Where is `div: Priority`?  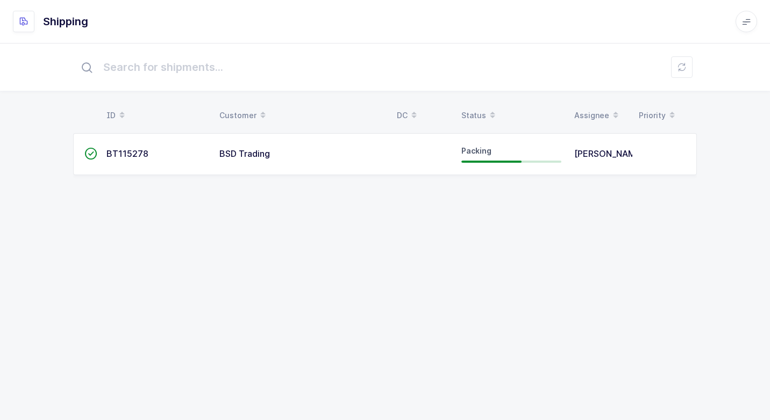 div: Priority is located at coordinates (664, 116).